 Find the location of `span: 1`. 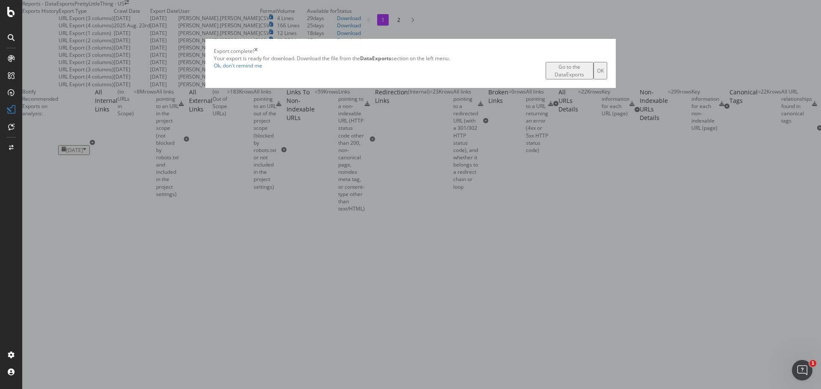

span: 1 is located at coordinates (813, 364).